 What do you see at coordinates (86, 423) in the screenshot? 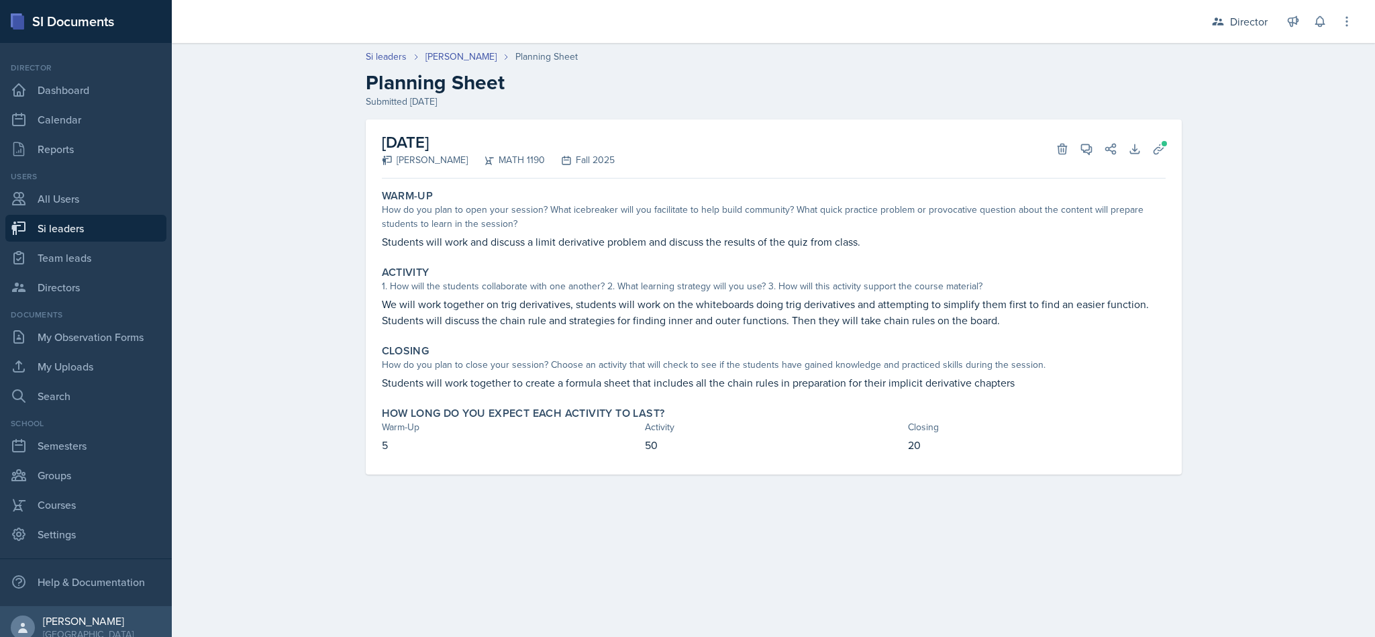
I see `div: School` at bounding box center [86, 423].